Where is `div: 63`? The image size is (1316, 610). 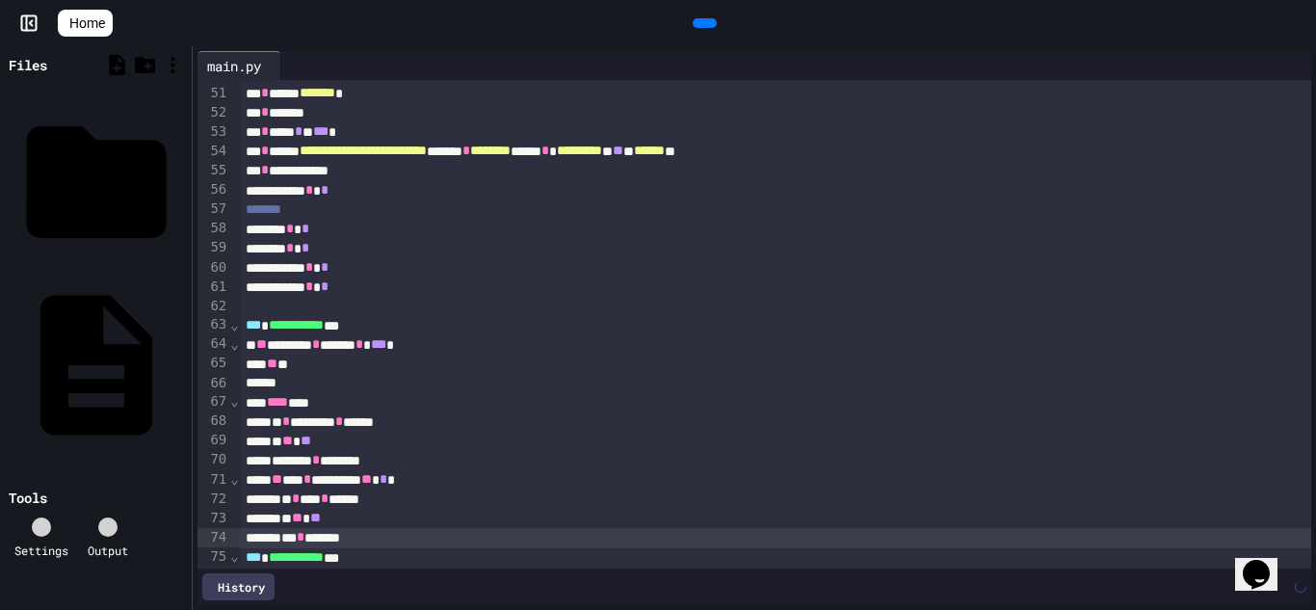
div: 63 is located at coordinates (213, 325).